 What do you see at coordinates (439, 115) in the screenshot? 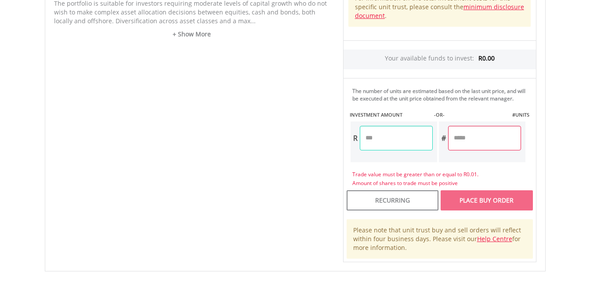
I see `label: -OR-` at bounding box center [439, 115].